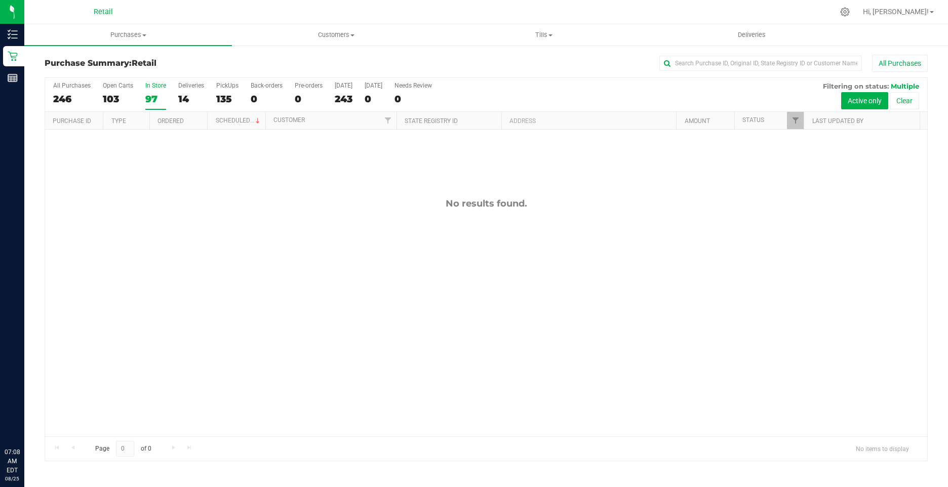 The width and height of the screenshot is (948, 487). I want to click on a: Tills, so click(544, 35).